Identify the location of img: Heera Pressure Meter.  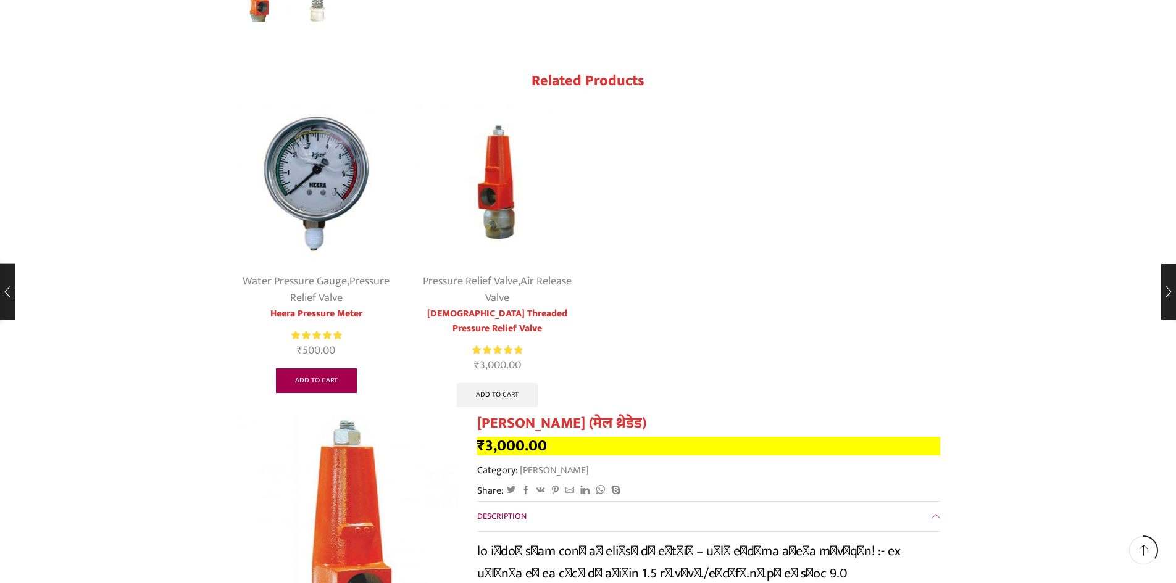
(317, 184).